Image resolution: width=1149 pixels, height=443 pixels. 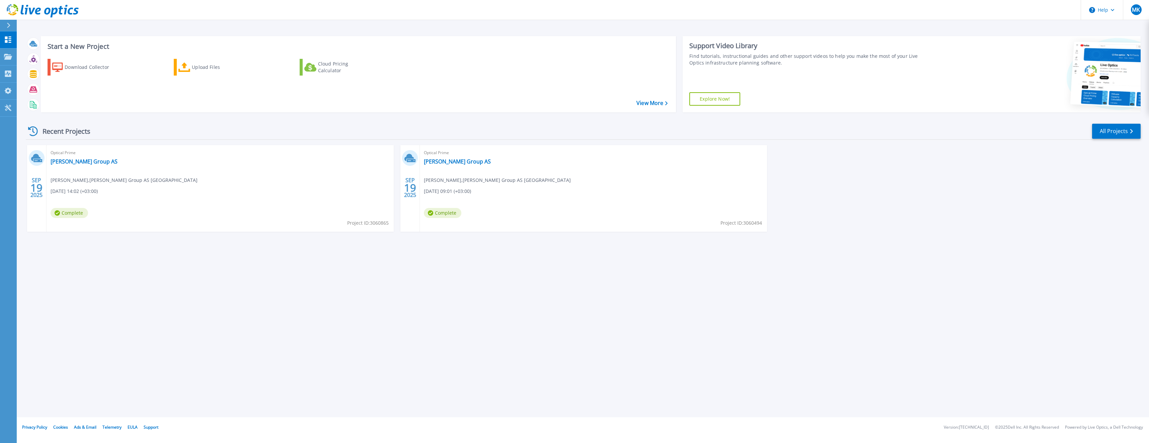 I want to click on a: EULA, so click(x=133, y=427).